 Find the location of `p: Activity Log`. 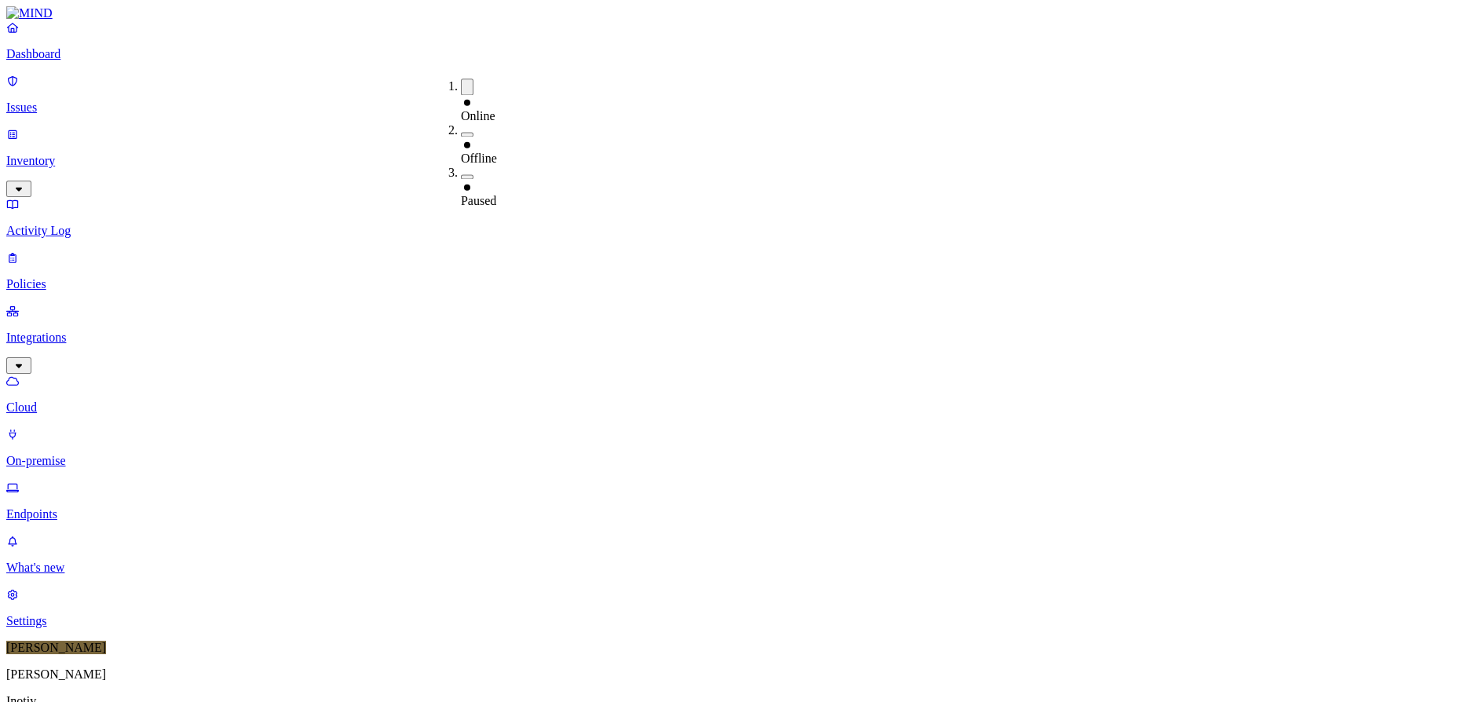

p: Activity Log is located at coordinates (731, 231).